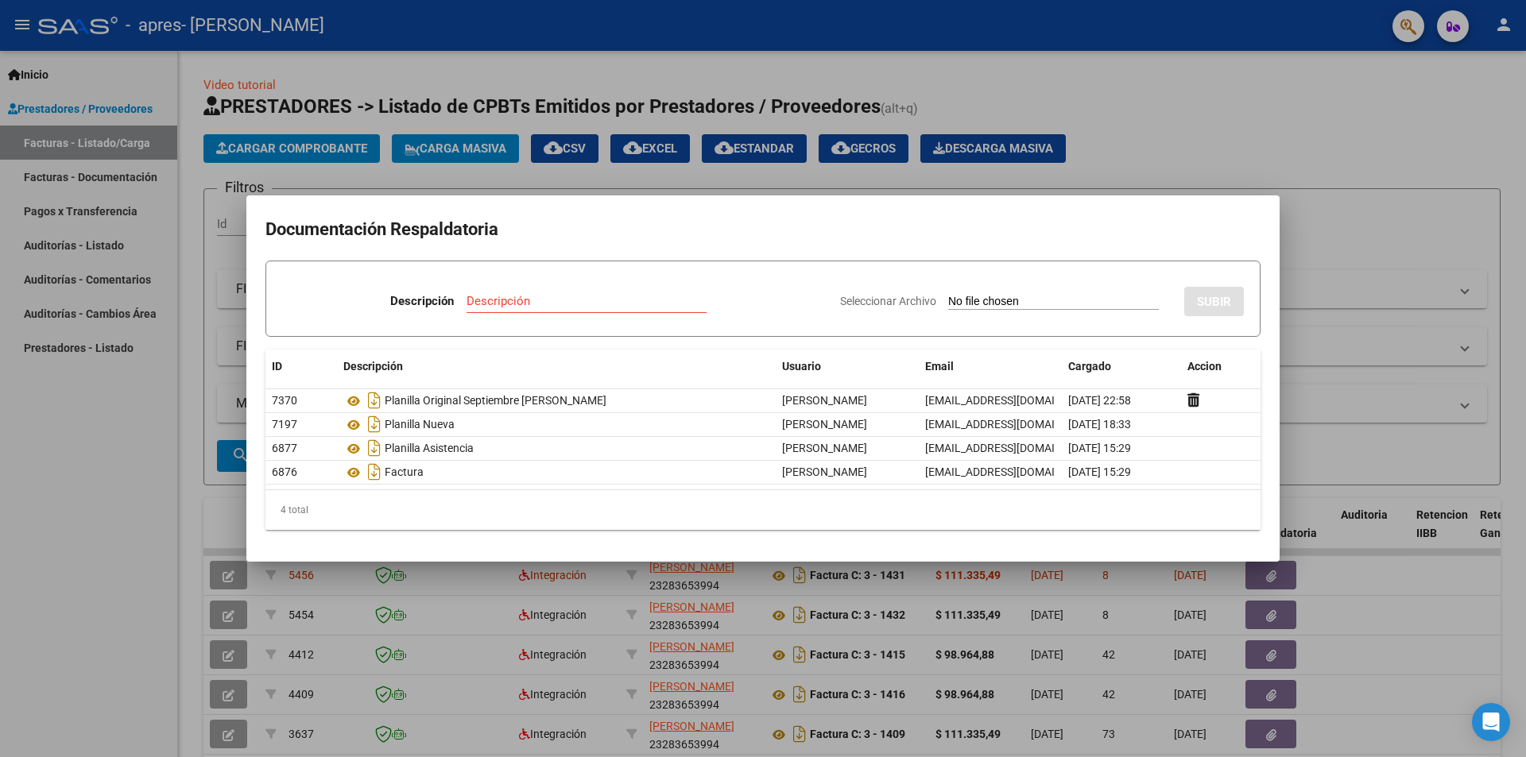 The height and width of the screenshot is (757, 1526). Describe the element at coordinates (556, 424) in the screenshot. I see `div: Planilla Nueva` at that location.